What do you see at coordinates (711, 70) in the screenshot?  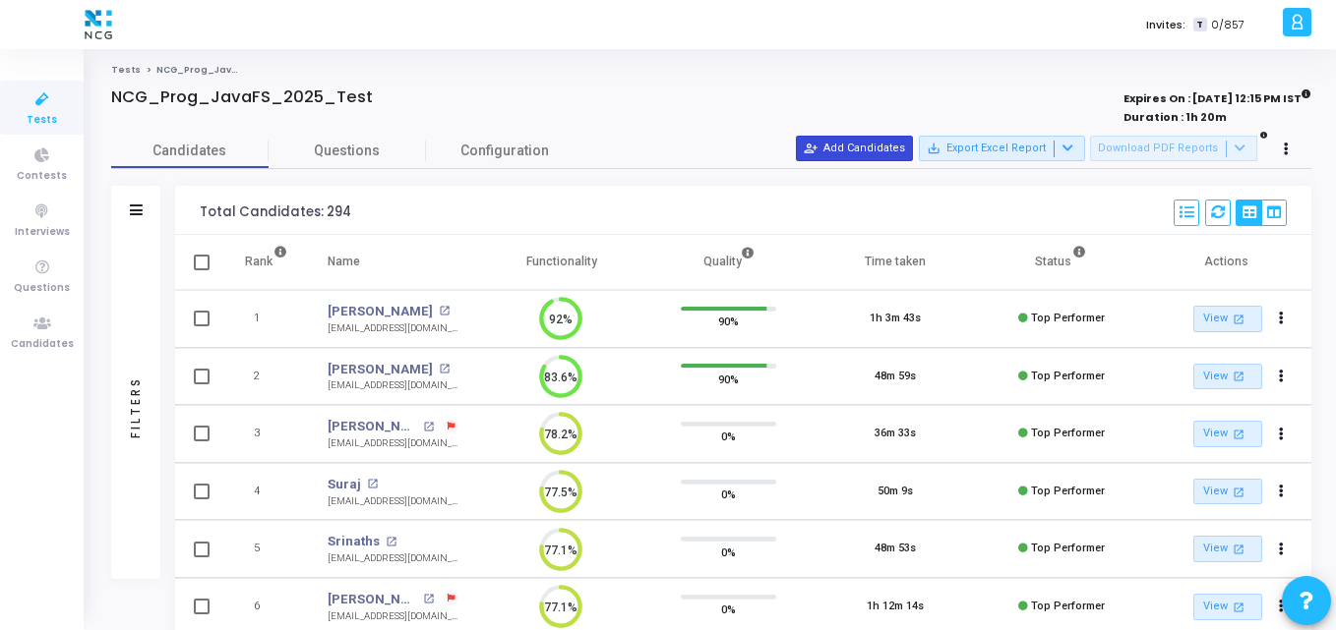 I see `nav: breadcrumb` at bounding box center [711, 70].